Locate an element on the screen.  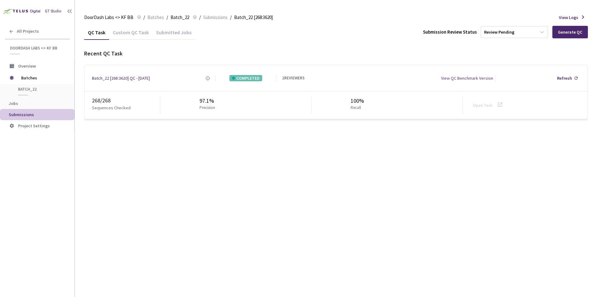
div: Submission Review Status is located at coordinates (450, 32).